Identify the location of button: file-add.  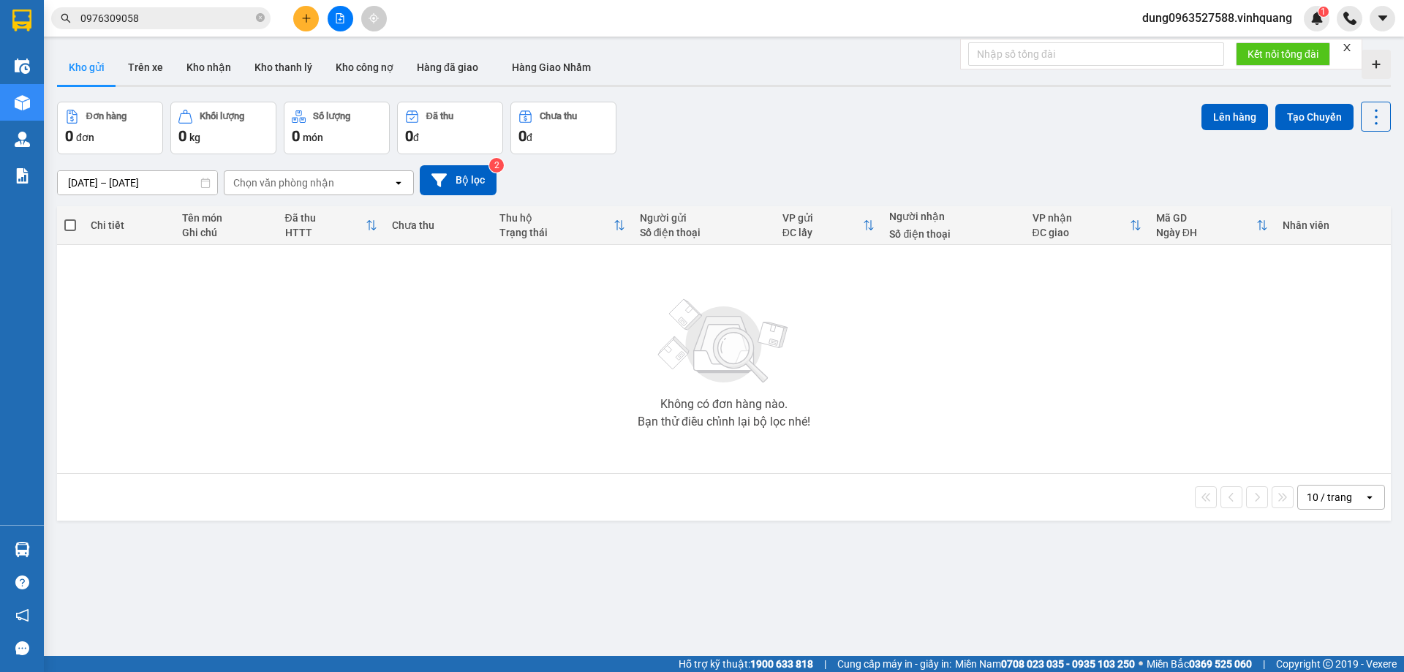
(340, 18).